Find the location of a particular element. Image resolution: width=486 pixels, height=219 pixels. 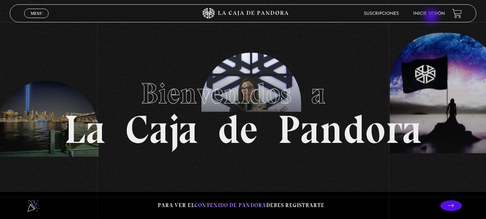

a: View your shopping cart is located at coordinates (457, 13).